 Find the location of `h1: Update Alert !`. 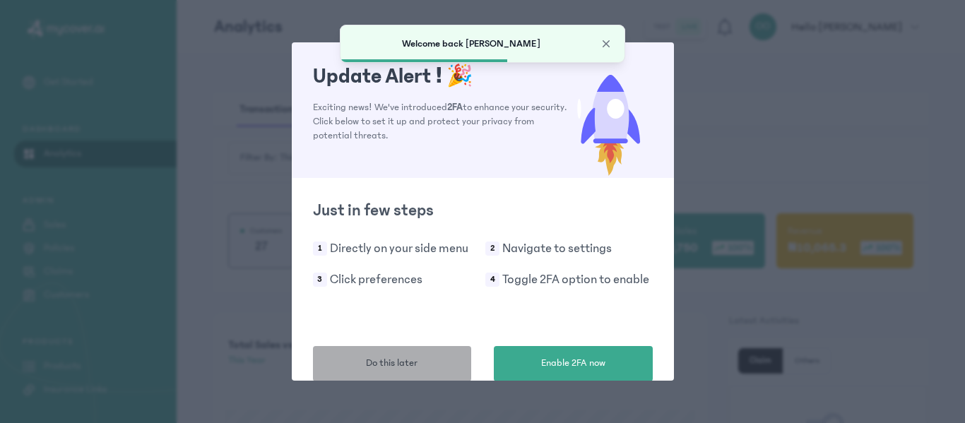

h1: Update Alert ! is located at coordinates (440, 76).